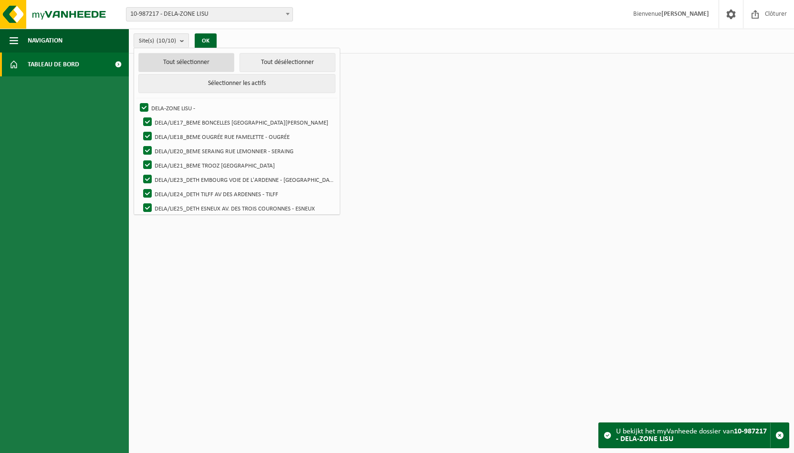  I want to click on label: DELA/LIE24_DETH TILFF AV DES ARDENNES - TILFF, so click(238, 194).